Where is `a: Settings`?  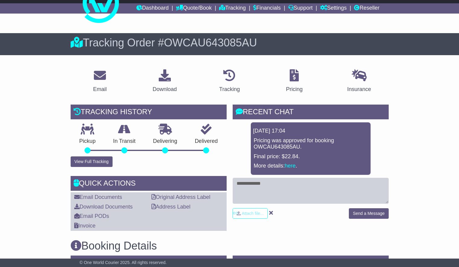 a: Settings is located at coordinates (334, 8).